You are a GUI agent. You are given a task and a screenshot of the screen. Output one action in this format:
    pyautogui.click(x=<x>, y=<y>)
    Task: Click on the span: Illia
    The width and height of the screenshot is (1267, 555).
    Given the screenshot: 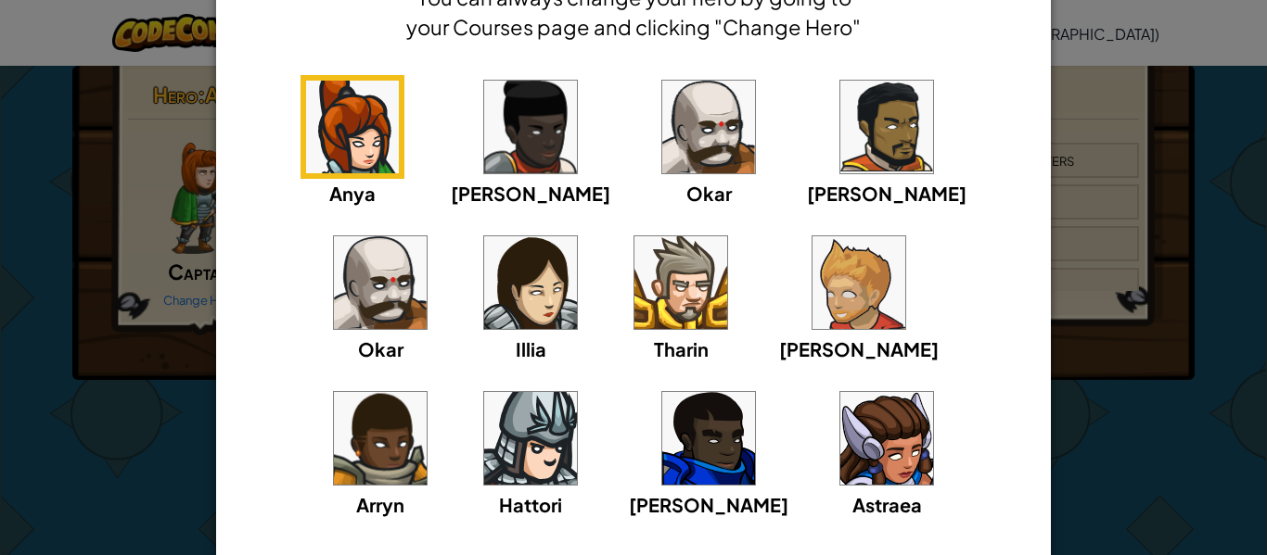 What is the action you would take?
    pyautogui.click(x=530, y=349)
    